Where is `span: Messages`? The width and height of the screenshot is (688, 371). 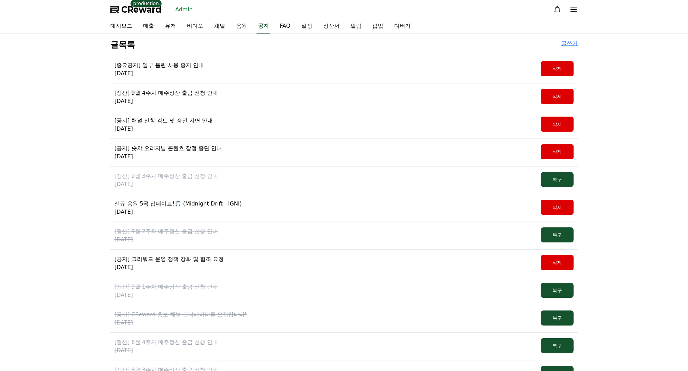 span: Messages is located at coordinates (67, 230).